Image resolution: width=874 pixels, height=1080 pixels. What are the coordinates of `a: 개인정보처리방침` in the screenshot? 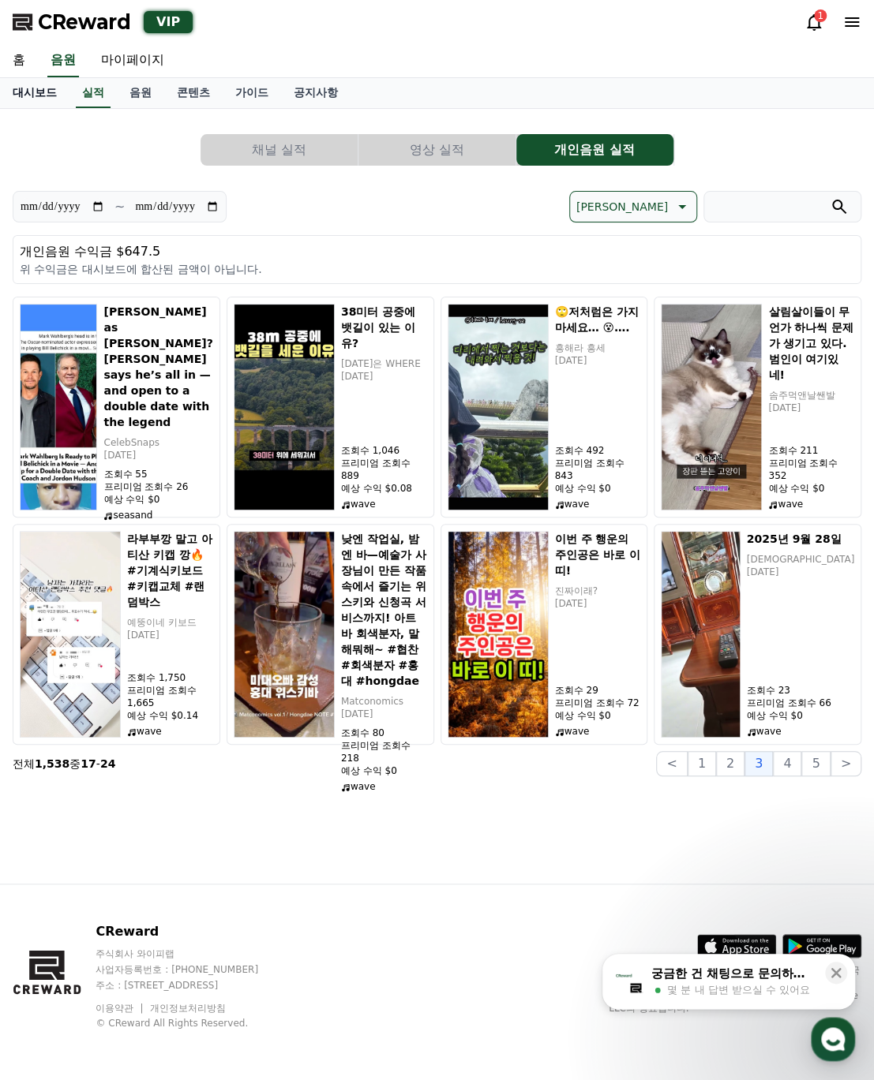 It's located at (188, 1009).